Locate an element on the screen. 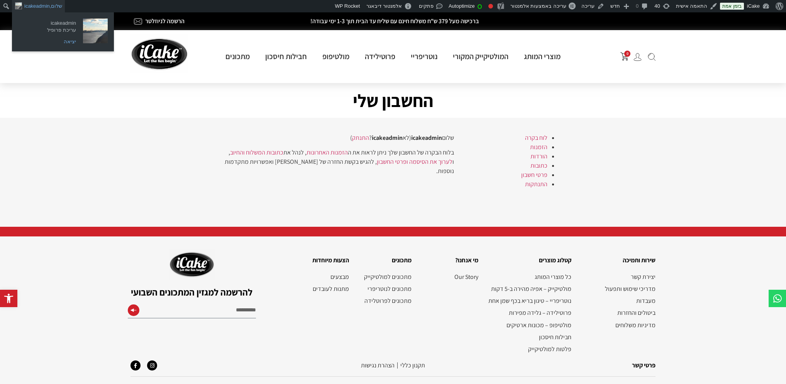  div: ביטוי מפתח לא הוגדר is located at coordinates (491, 6).